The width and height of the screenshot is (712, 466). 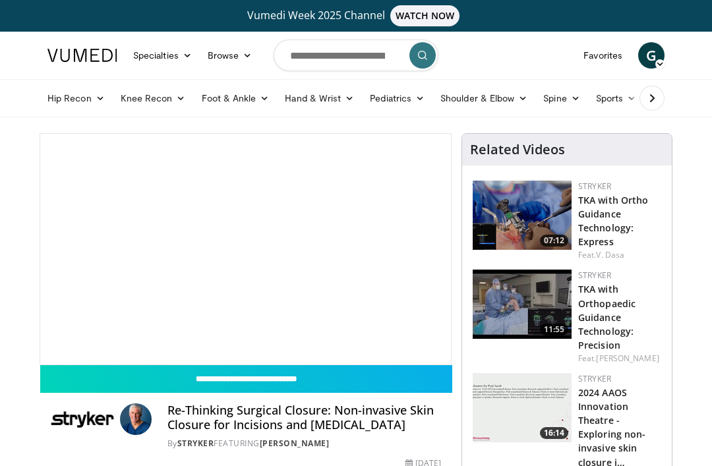 I want to click on span: 11:55, so click(x=553, y=329).